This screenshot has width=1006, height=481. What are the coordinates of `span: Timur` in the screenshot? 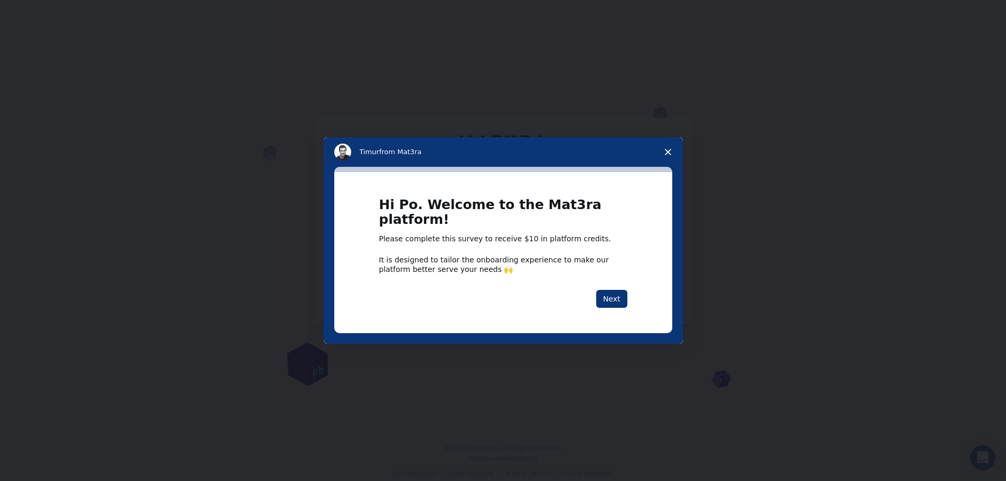 It's located at (369, 152).